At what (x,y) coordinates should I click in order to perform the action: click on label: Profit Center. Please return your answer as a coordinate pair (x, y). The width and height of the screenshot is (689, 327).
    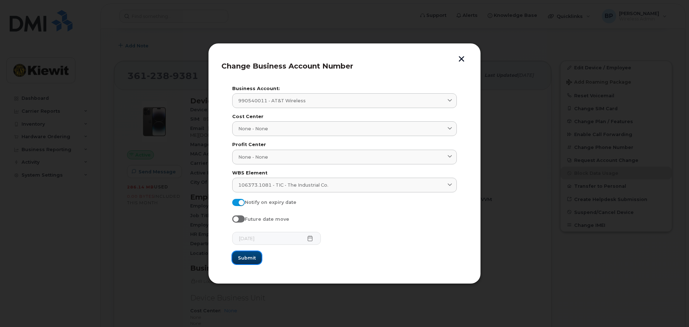
    Looking at the image, I should click on (345, 145).